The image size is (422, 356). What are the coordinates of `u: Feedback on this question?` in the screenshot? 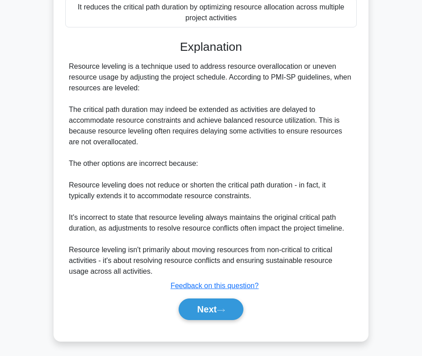 It's located at (214, 286).